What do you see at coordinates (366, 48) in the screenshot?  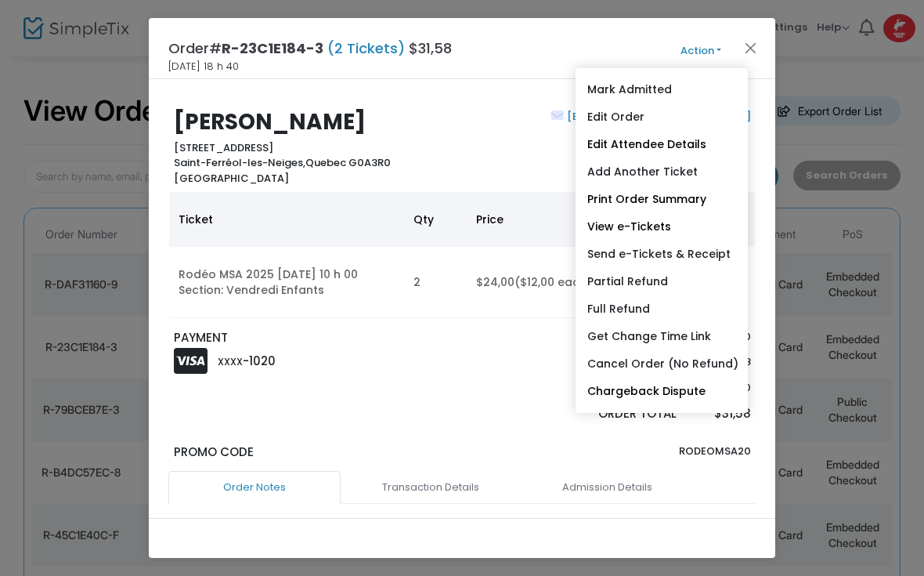 I see `span: (2 Tickets)` at bounding box center [366, 48].